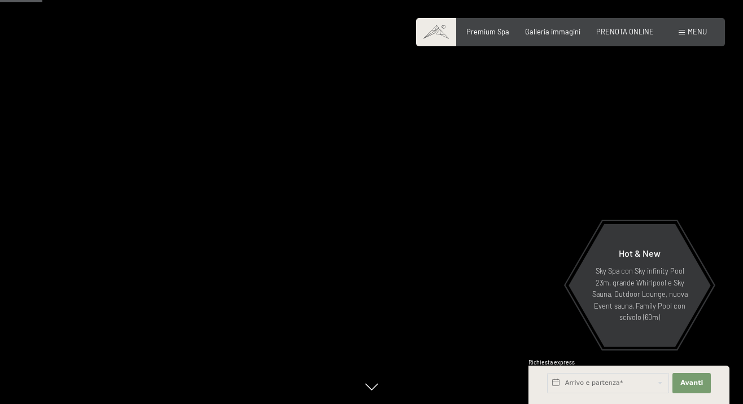 This screenshot has width=743, height=404. Describe the element at coordinates (553, 32) in the screenshot. I see `span: Galleria immagini` at that location.